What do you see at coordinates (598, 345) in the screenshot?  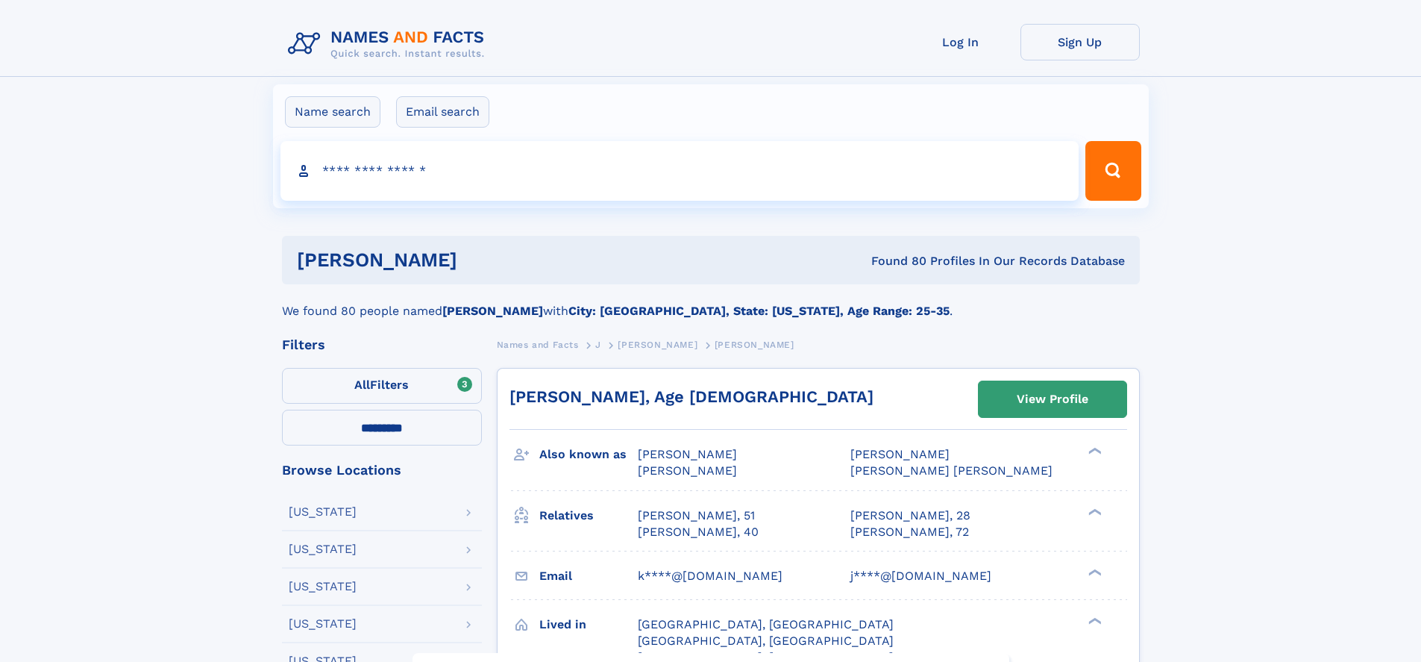 I see `span: J` at bounding box center [598, 345].